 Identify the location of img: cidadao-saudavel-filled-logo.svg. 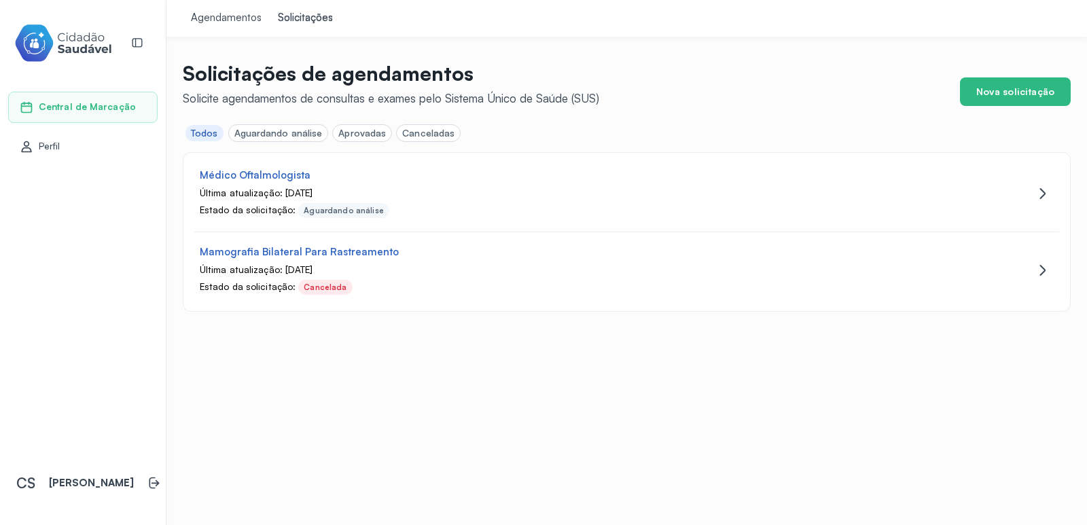
(63, 43).